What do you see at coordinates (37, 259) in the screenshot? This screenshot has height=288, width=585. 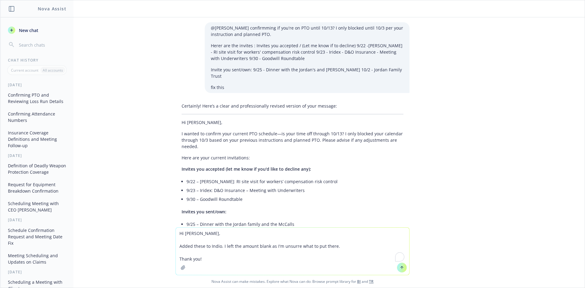 I see `button: Meeting Scheduling and Updates on Claims` at bounding box center [37, 259].